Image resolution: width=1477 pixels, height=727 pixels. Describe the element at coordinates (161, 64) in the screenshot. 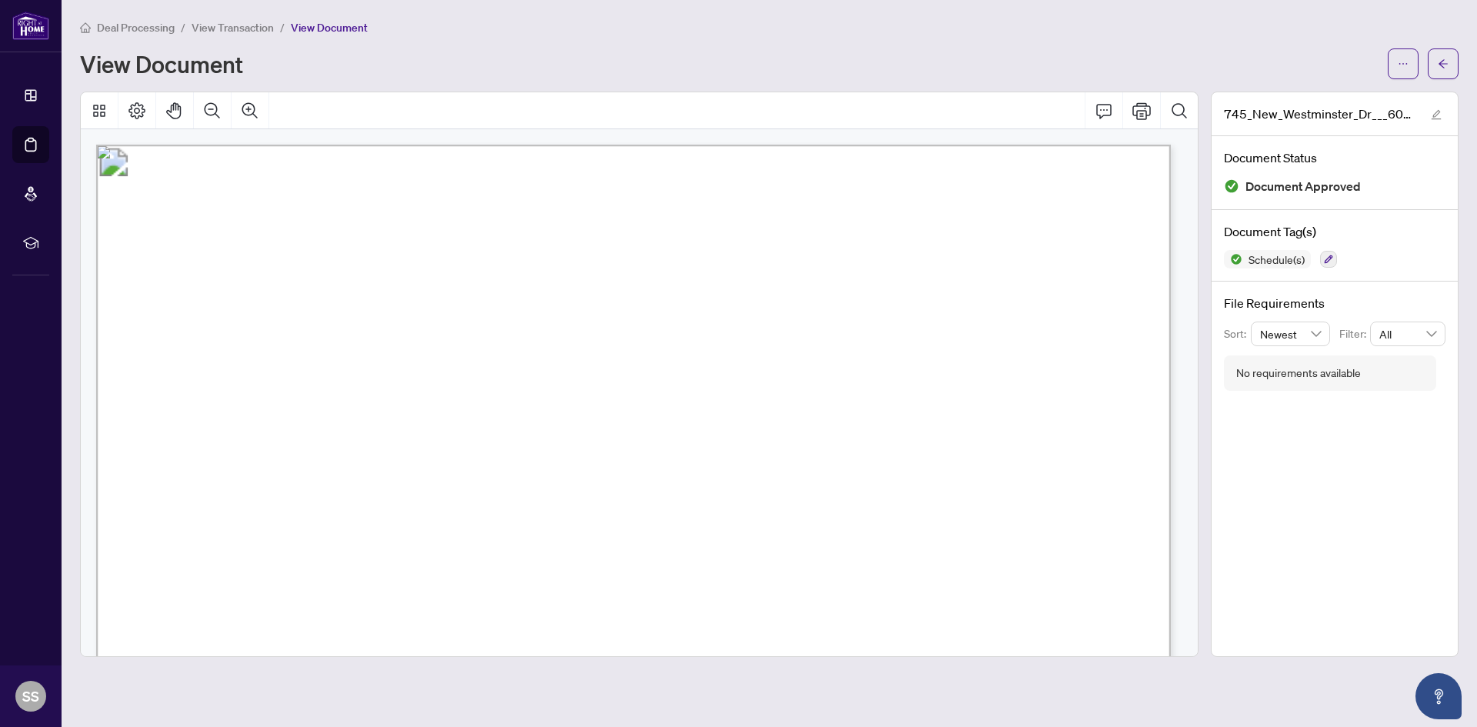

I see `h1: View Document` at that location.